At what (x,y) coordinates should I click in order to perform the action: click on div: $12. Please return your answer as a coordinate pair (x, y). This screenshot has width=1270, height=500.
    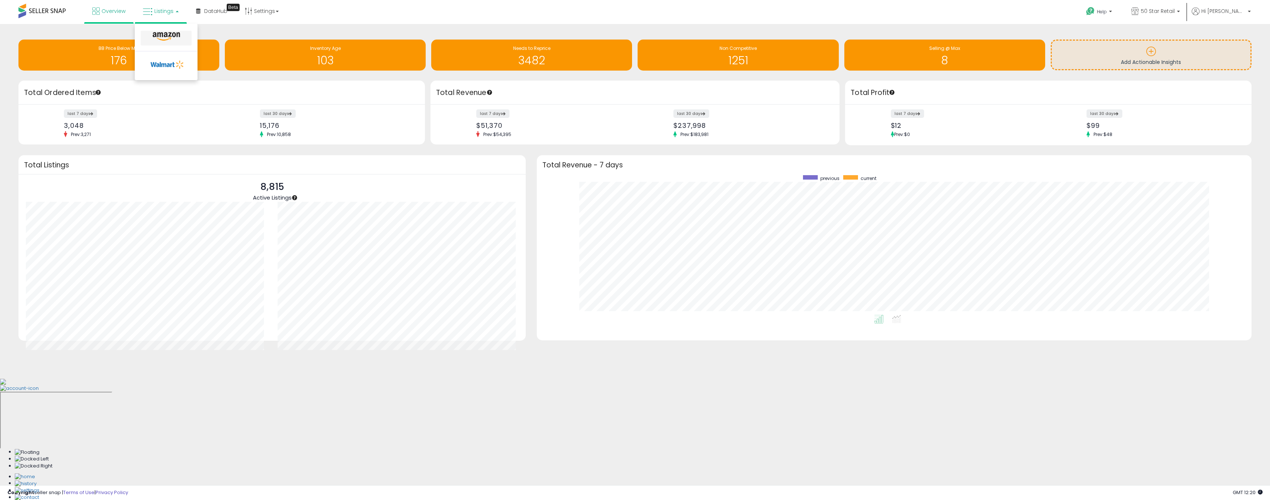
    Looking at the image, I should click on (967, 125).